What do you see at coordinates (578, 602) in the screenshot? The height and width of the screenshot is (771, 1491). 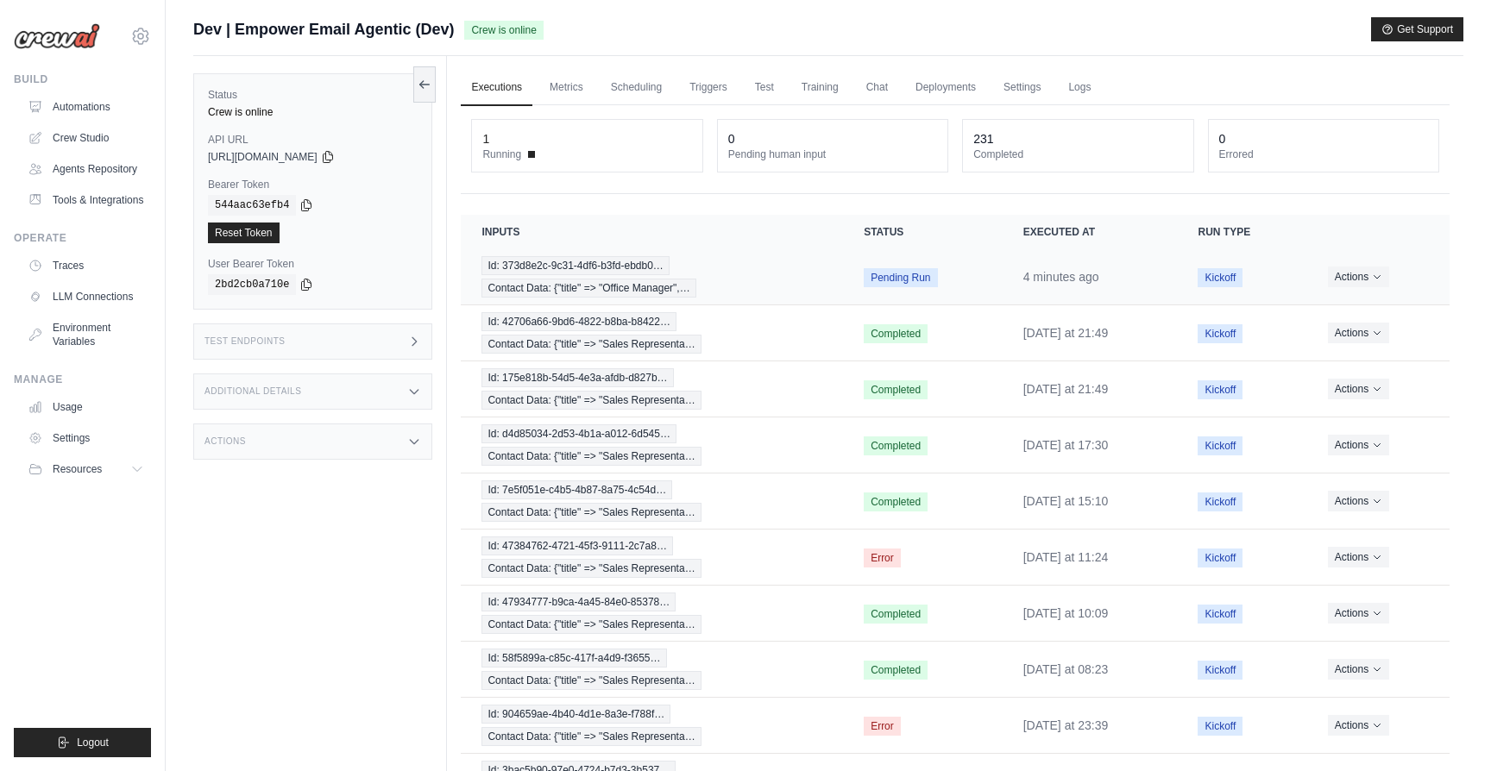 I see `span: Id: 47934777-b9ca-4a45-84e0-85378…` at bounding box center [578, 602].